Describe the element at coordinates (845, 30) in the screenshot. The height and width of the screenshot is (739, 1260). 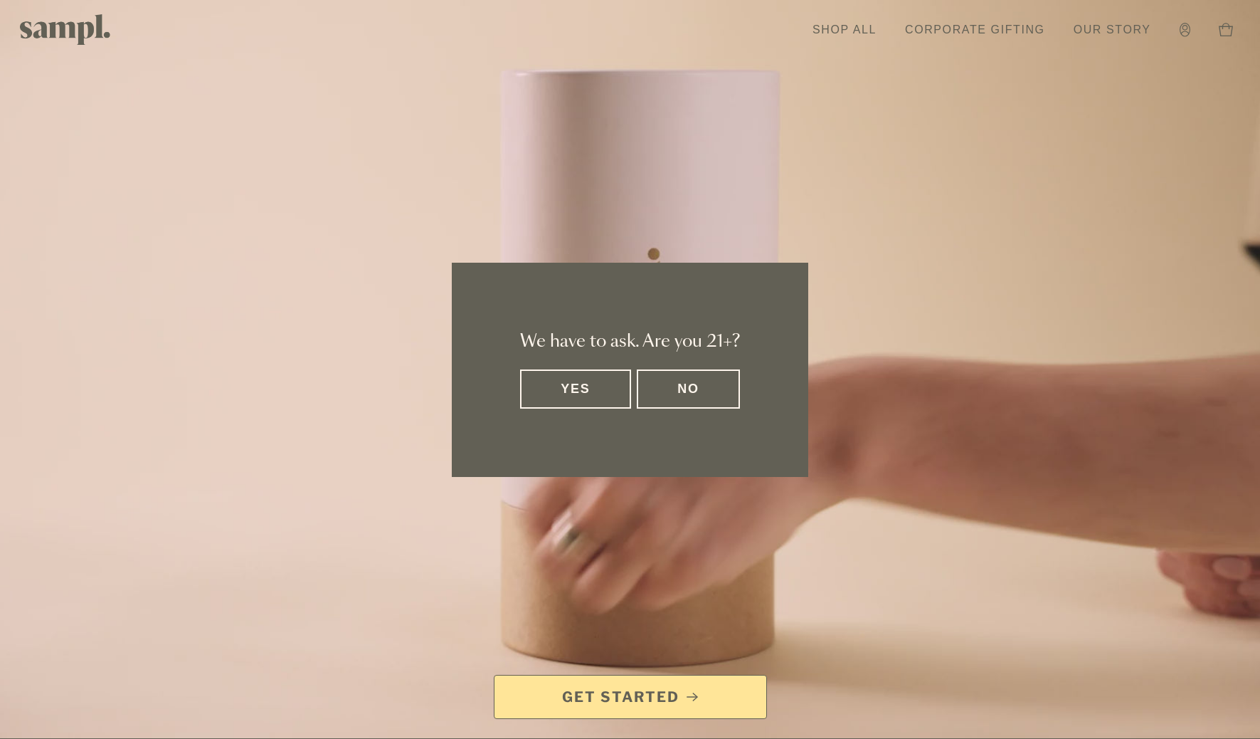
I see `a: Shop All` at that location.